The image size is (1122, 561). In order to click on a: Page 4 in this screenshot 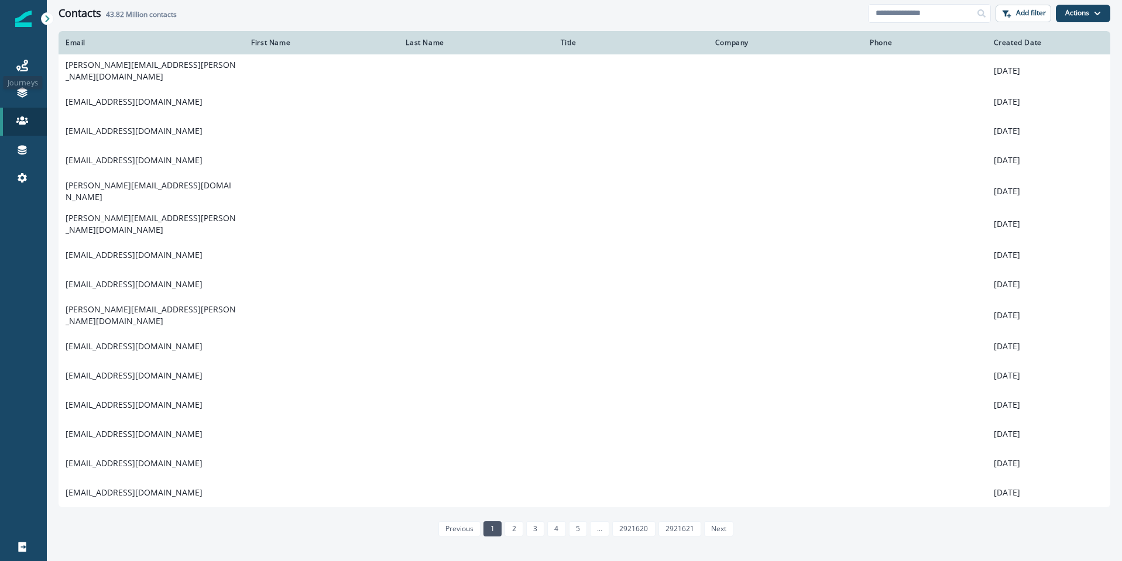, I will do `click(556, 529)`.